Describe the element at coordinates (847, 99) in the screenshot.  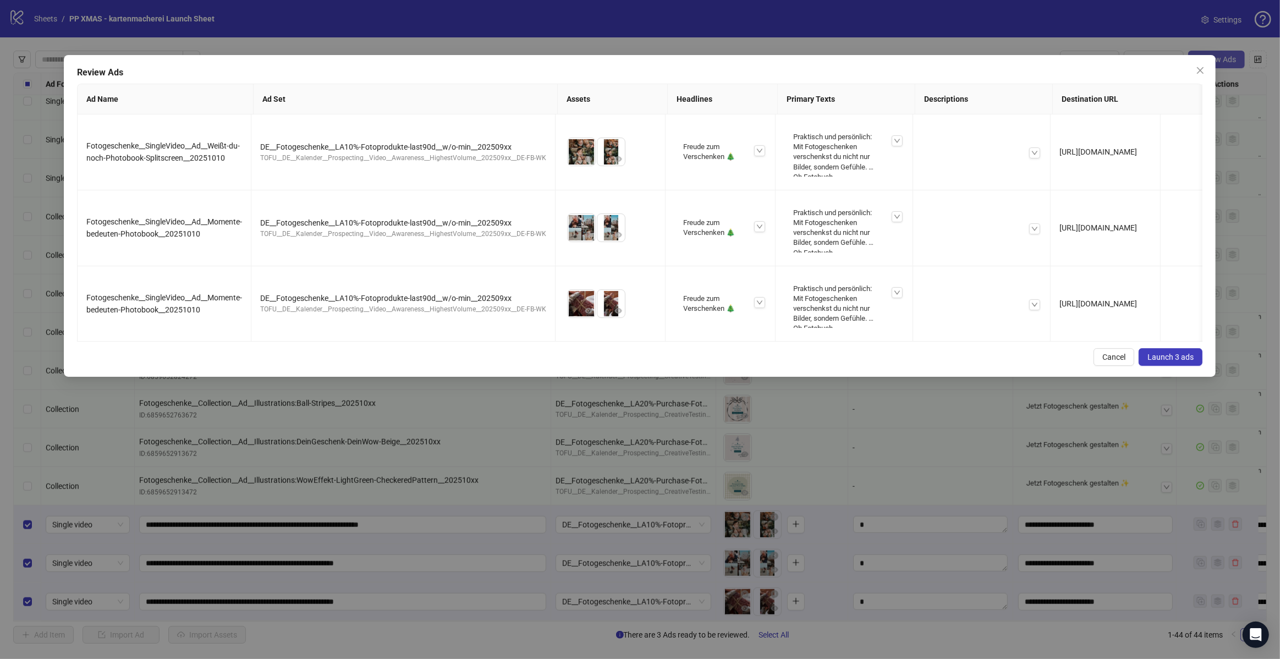
I see `th: Primary Texts` at that location.